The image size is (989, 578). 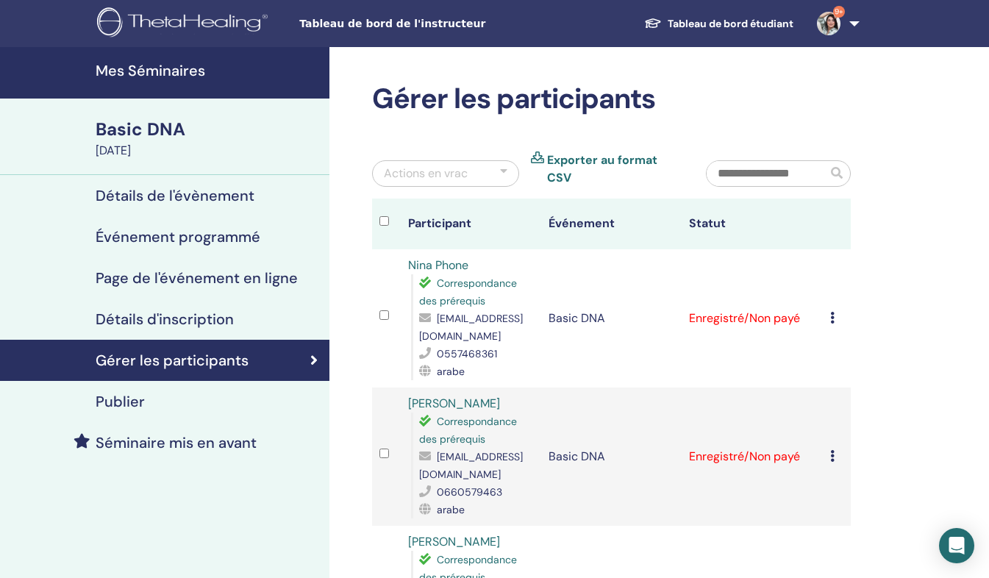 I want to click on img: default.jpg, so click(x=829, y=24).